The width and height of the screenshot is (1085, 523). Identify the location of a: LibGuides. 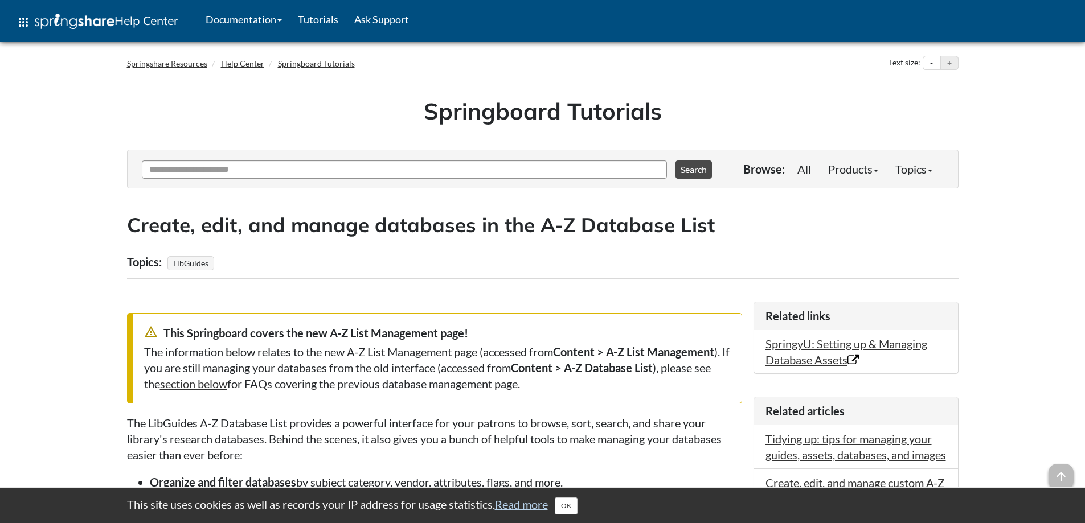
(191, 263).